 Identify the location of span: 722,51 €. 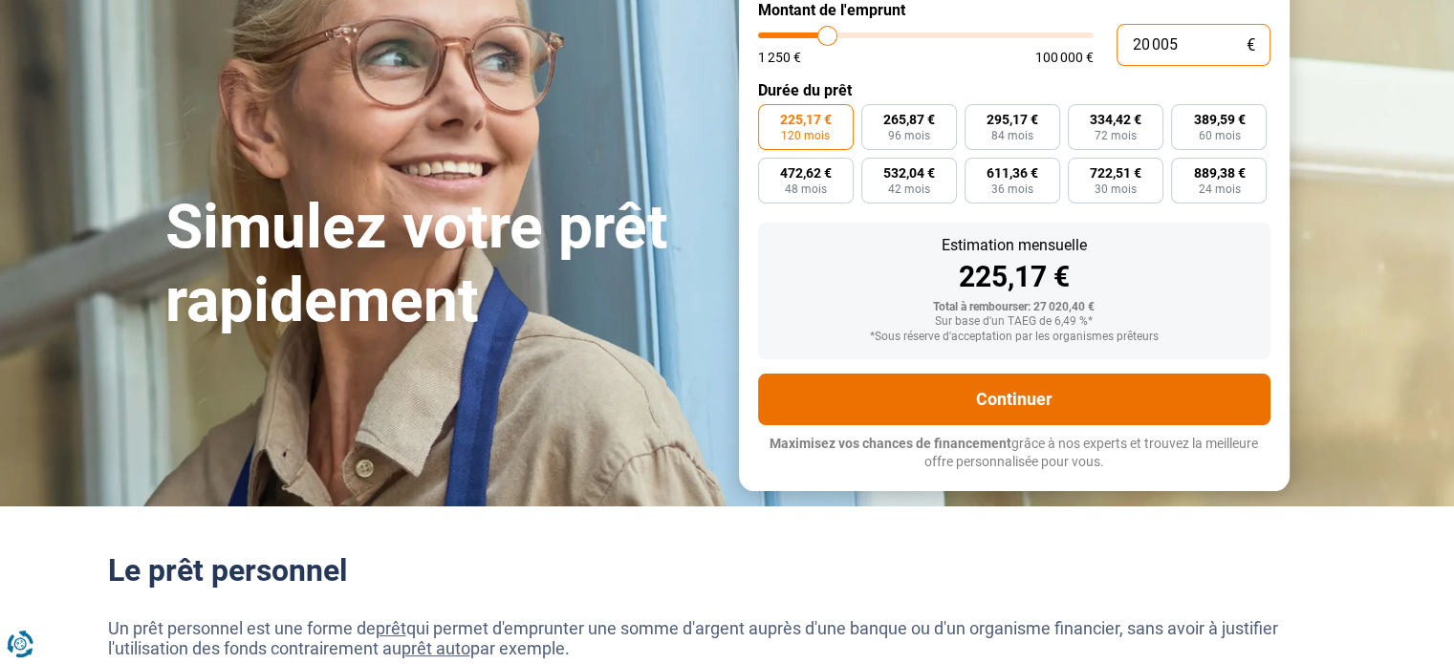
(1116, 173).